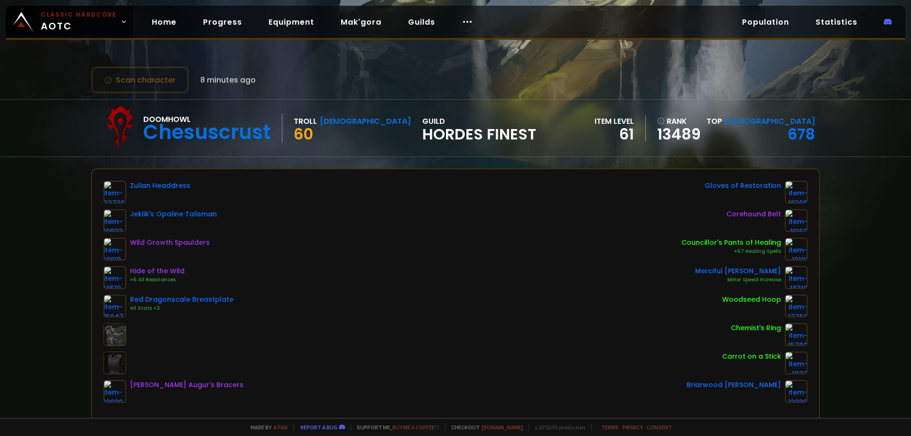 The height and width of the screenshot is (436, 911). I want to click on img: item-15702, so click(796, 335).